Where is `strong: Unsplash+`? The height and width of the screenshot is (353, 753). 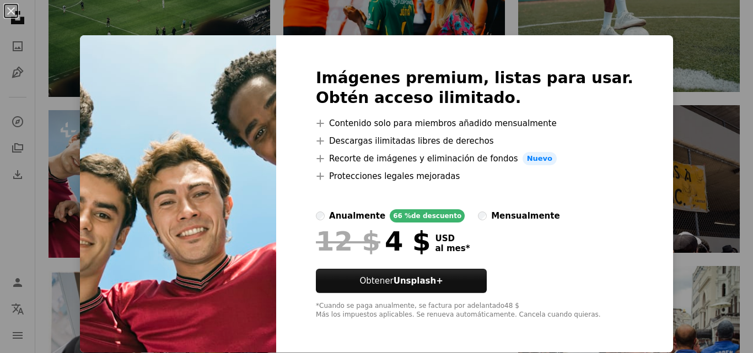
strong: Unsplash+ is located at coordinates (418, 281).